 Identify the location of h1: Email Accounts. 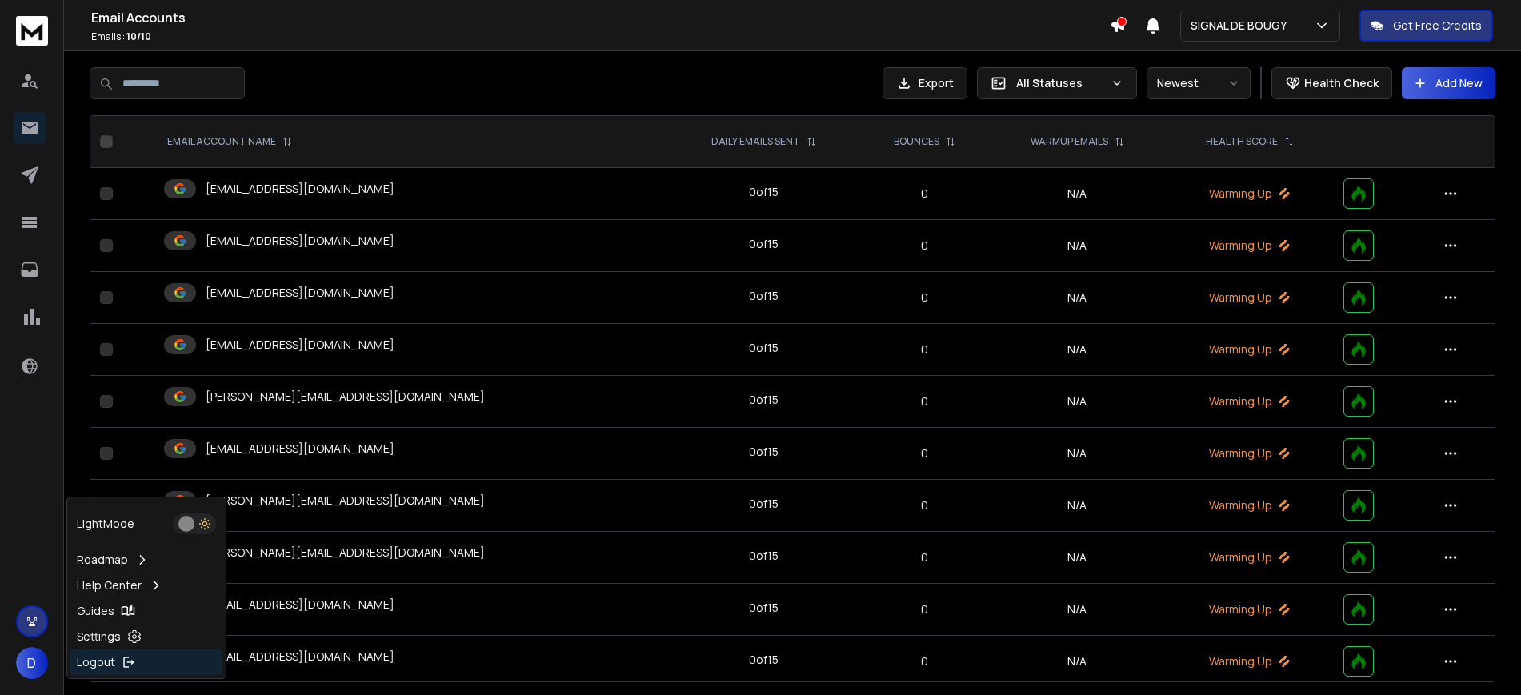
(600, 18).